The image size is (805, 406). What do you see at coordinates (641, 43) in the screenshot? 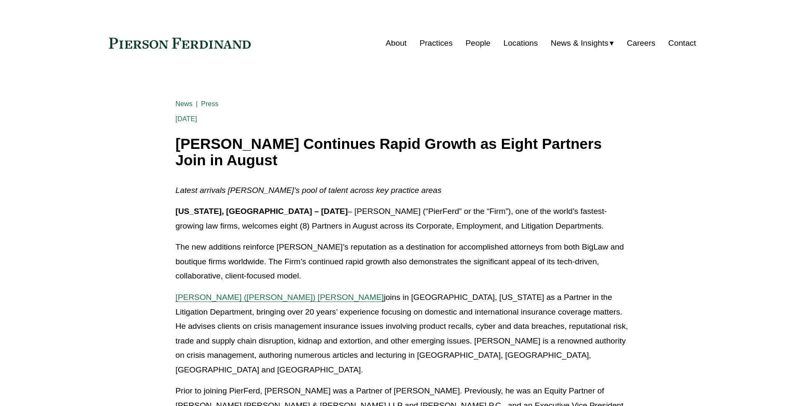
I see `a: Careers` at bounding box center [641, 43].